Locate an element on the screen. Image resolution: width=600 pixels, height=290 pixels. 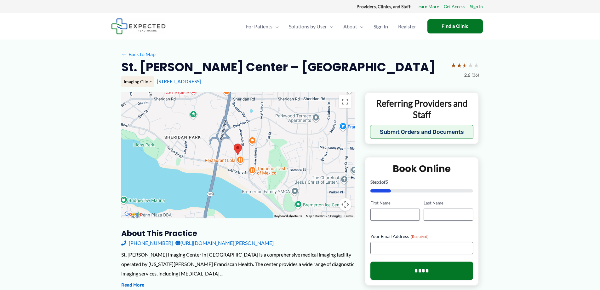
a: Register is located at coordinates (407, 26).